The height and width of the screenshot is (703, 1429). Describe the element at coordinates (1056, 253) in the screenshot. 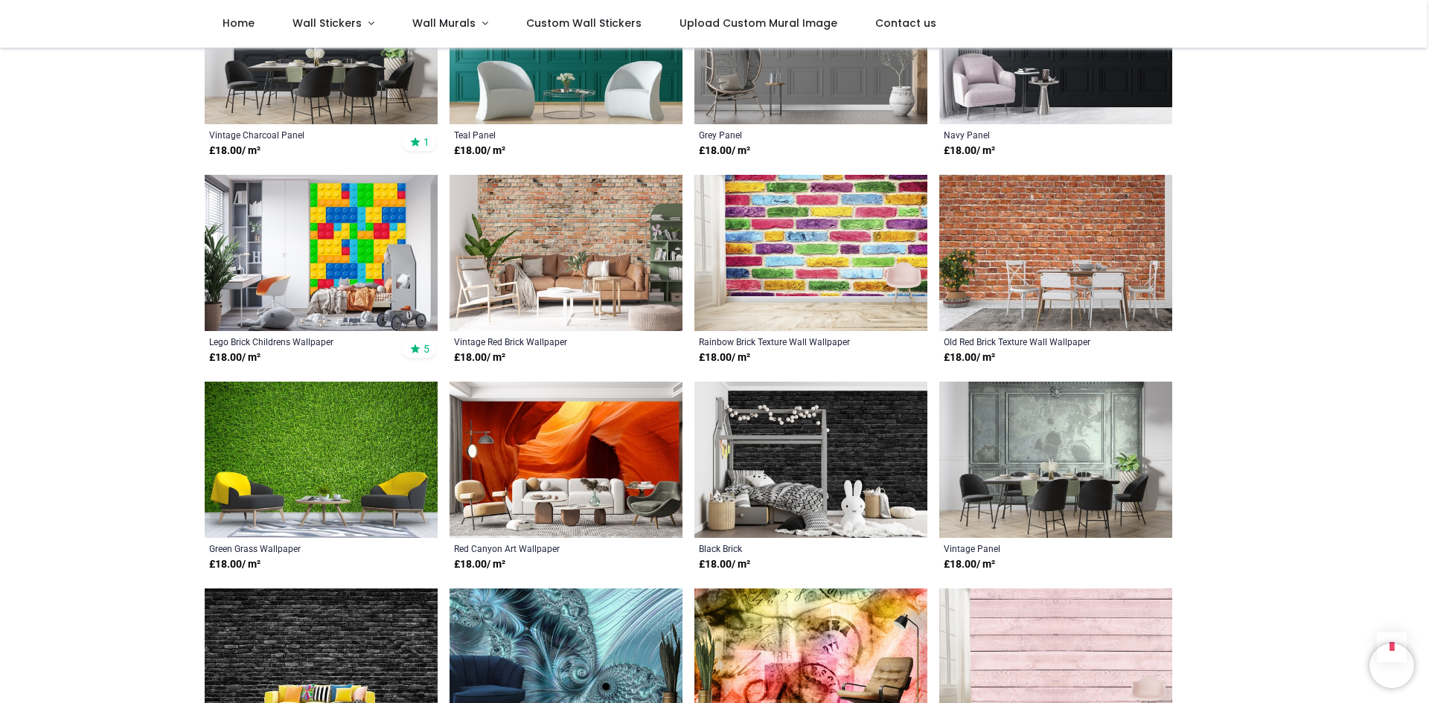

I see `img: Old Red Brick Texture Wall Wall Mural Wallpaper` at that location.